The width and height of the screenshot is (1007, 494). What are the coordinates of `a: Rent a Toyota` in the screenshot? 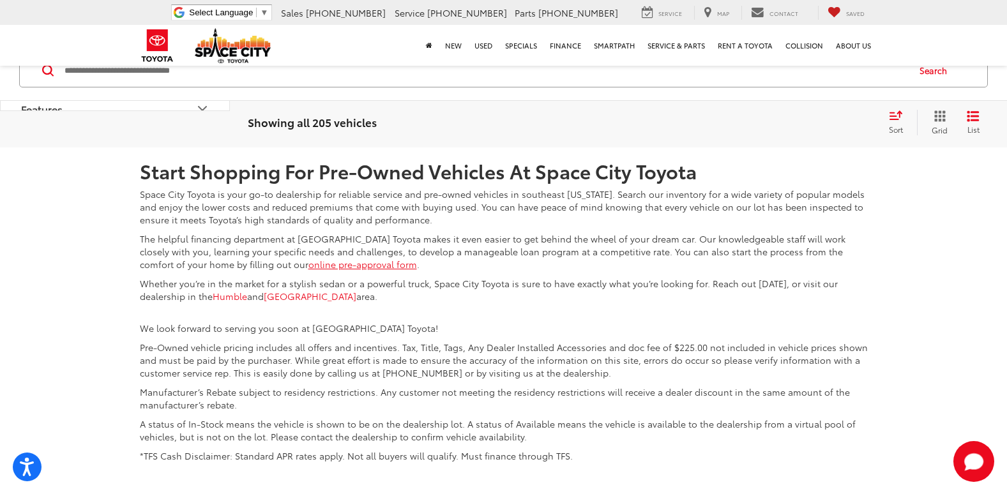 It's located at (745, 45).